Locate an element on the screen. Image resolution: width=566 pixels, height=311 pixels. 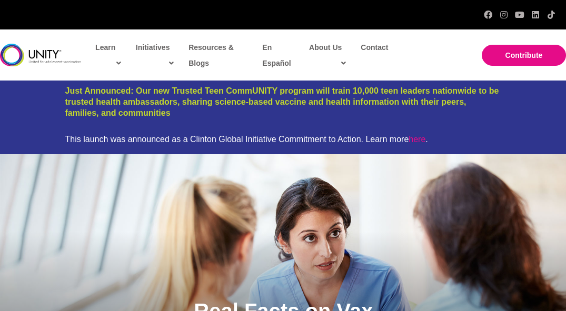
a: Contact is located at coordinates (374, 47).